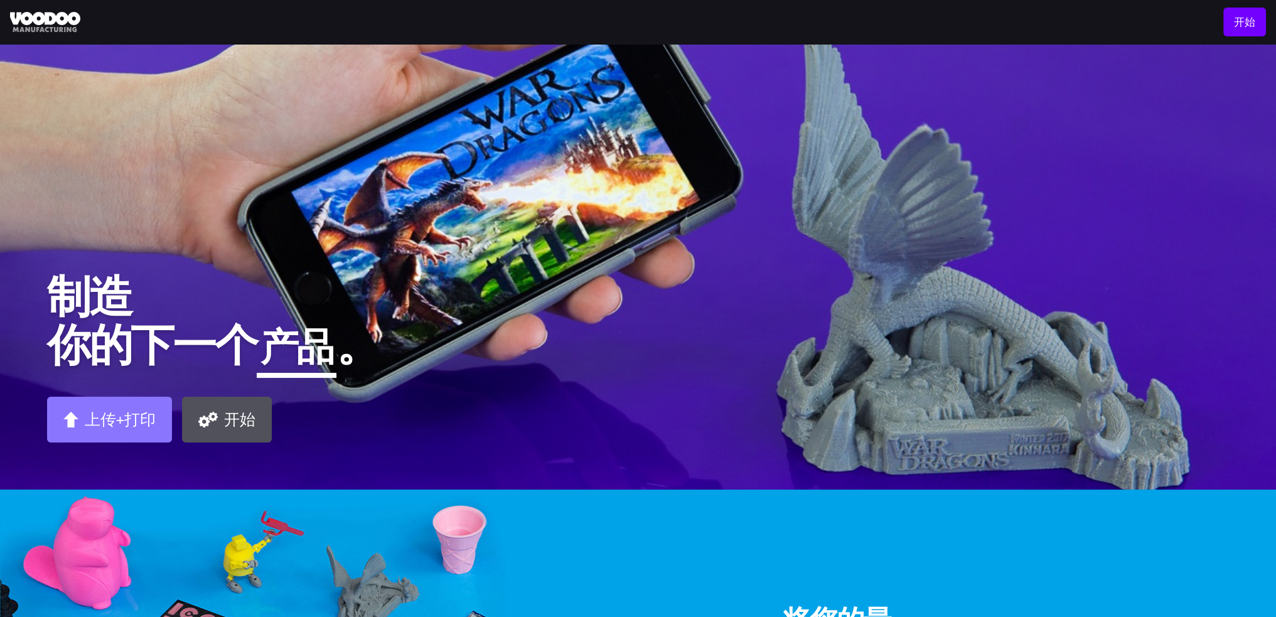 Image resolution: width=1276 pixels, height=617 pixels. Describe the element at coordinates (208, 419) in the screenshot. I see `img: 齿轮` at that location.